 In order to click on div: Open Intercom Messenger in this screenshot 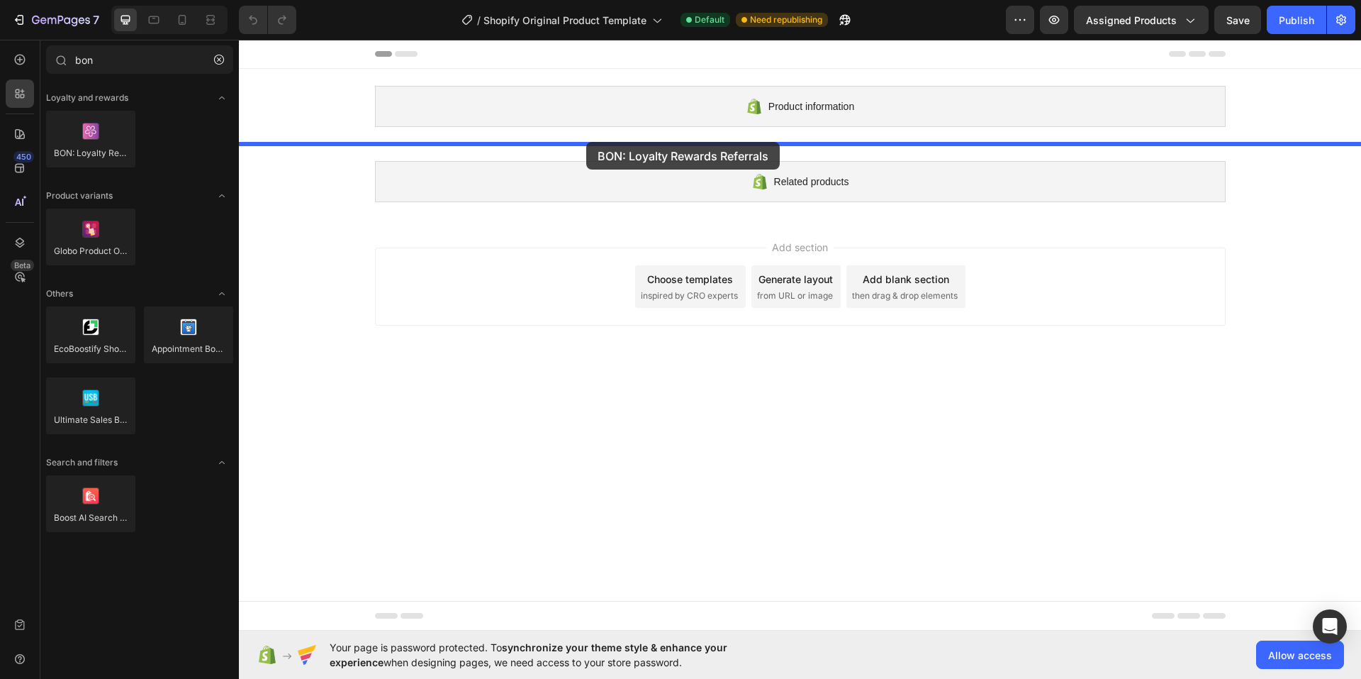, I will do `click(1330, 626)`.